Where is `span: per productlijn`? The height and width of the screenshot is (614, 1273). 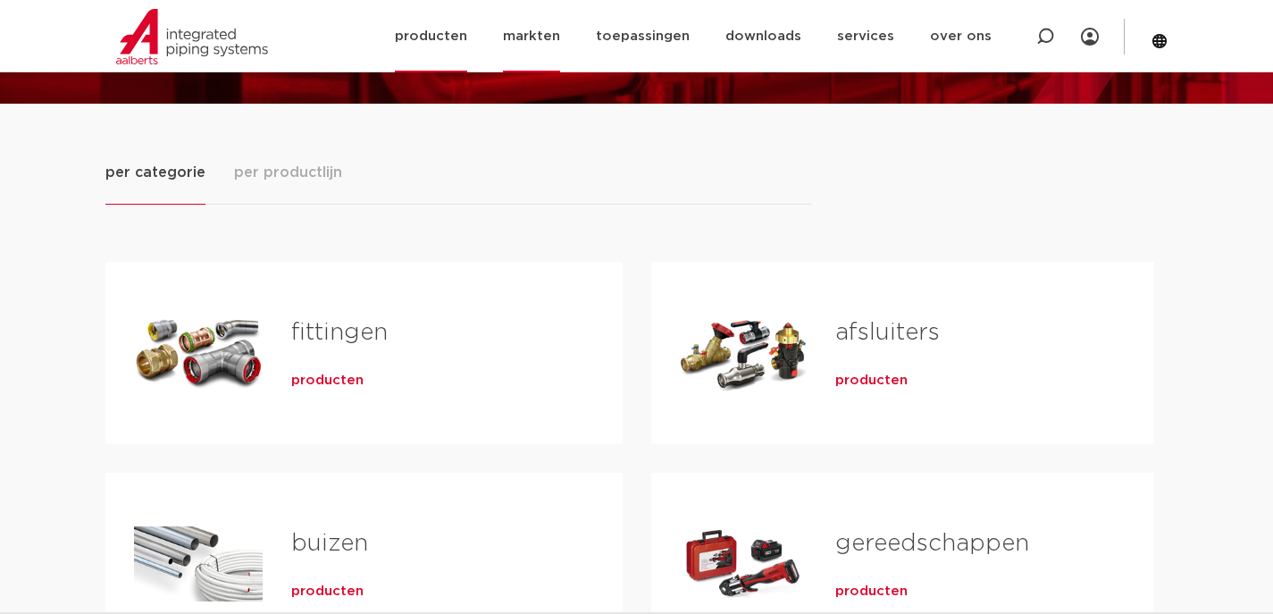
span: per productlijn is located at coordinates (288, 172).